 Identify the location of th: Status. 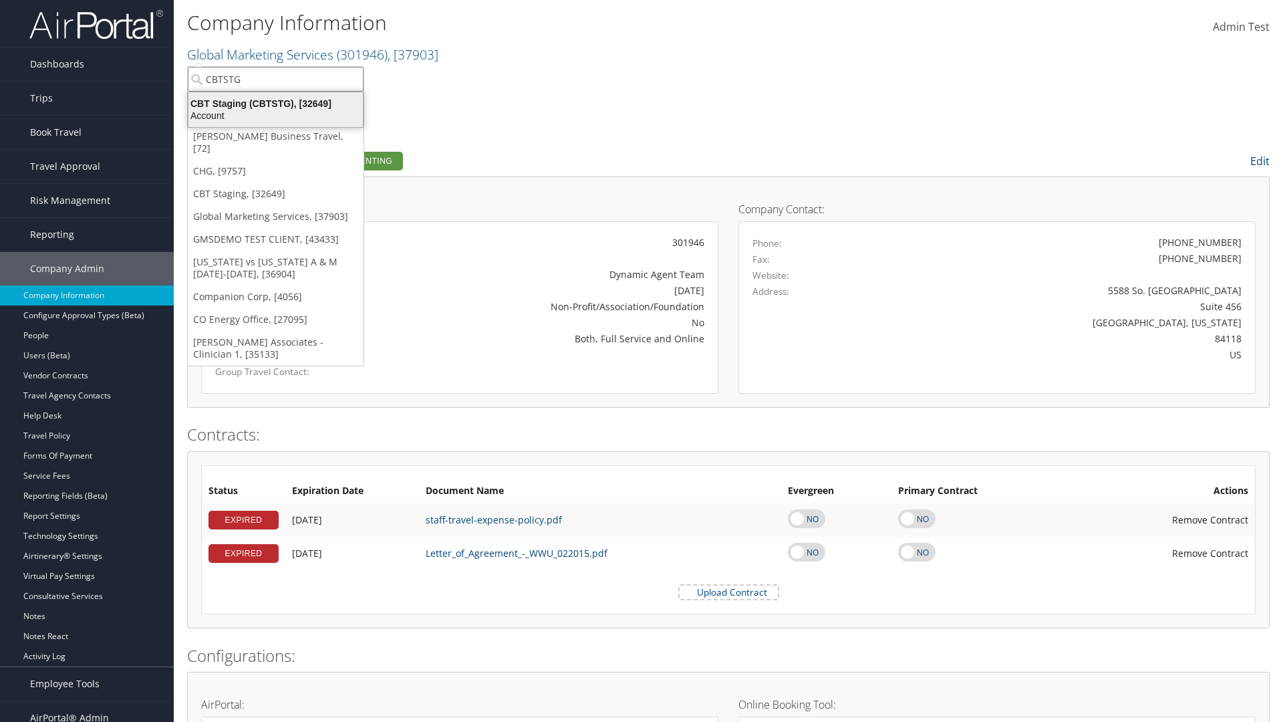
(243, 491).